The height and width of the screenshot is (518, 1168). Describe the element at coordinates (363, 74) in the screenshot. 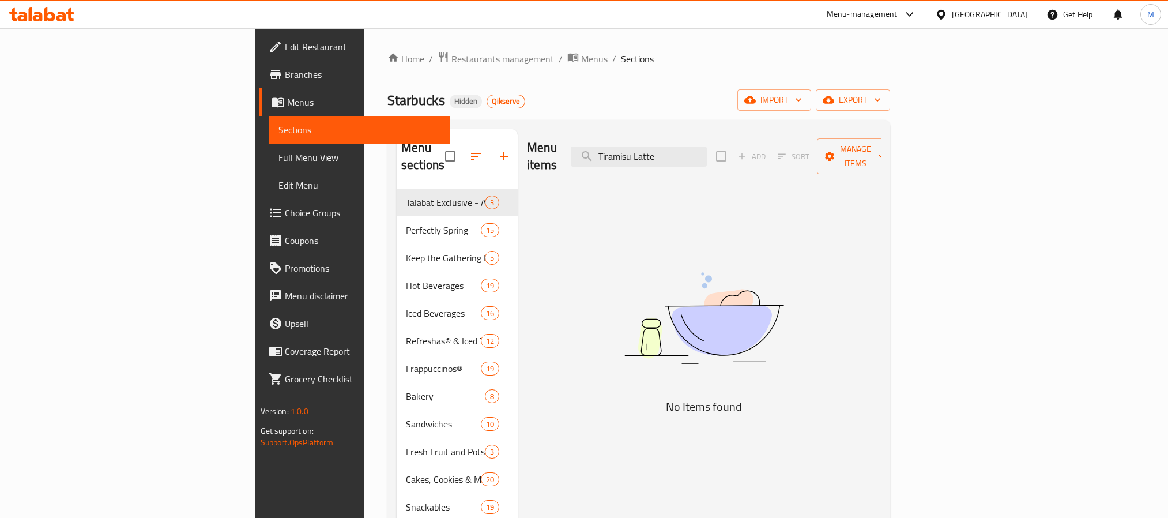

I see `span: Branches` at that location.